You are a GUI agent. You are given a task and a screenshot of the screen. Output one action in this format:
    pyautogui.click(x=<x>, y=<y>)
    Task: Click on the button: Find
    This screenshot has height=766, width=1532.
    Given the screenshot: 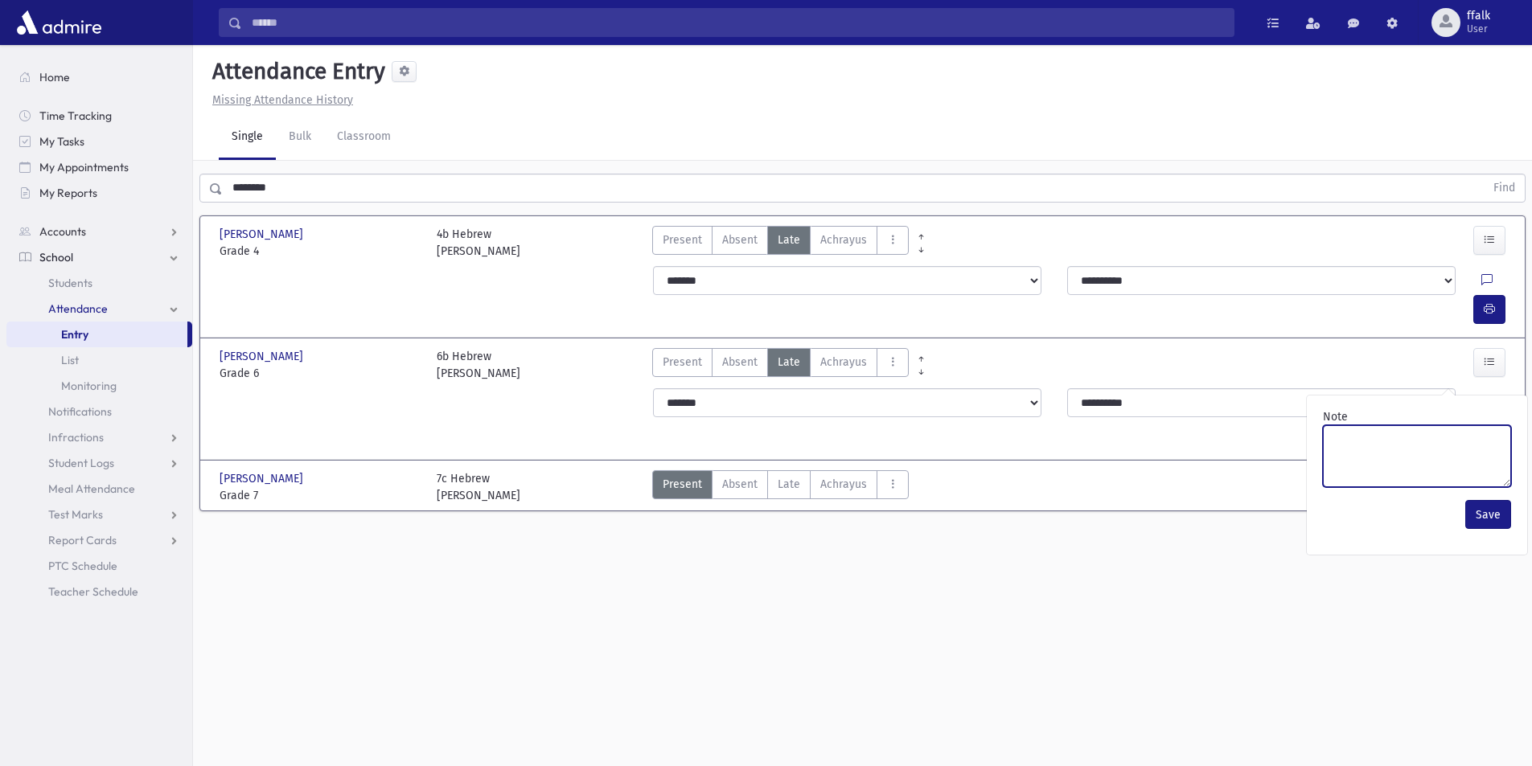 What is the action you would take?
    pyautogui.click(x=1503, y=188)
    